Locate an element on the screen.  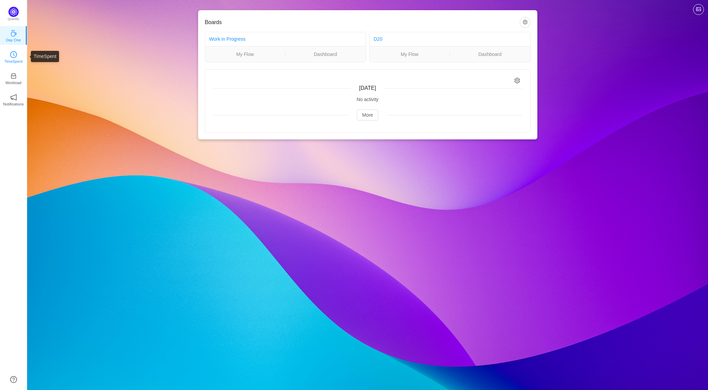
button: icon: setting is located at coordinates (525, 22).